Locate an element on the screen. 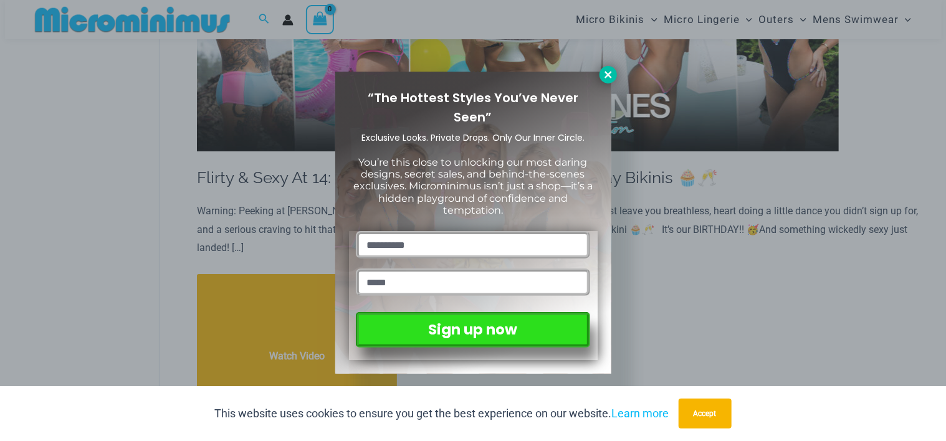  p: This website uses cookies to ensure you get the best experience on our website. is located at coordinates (442, 414).